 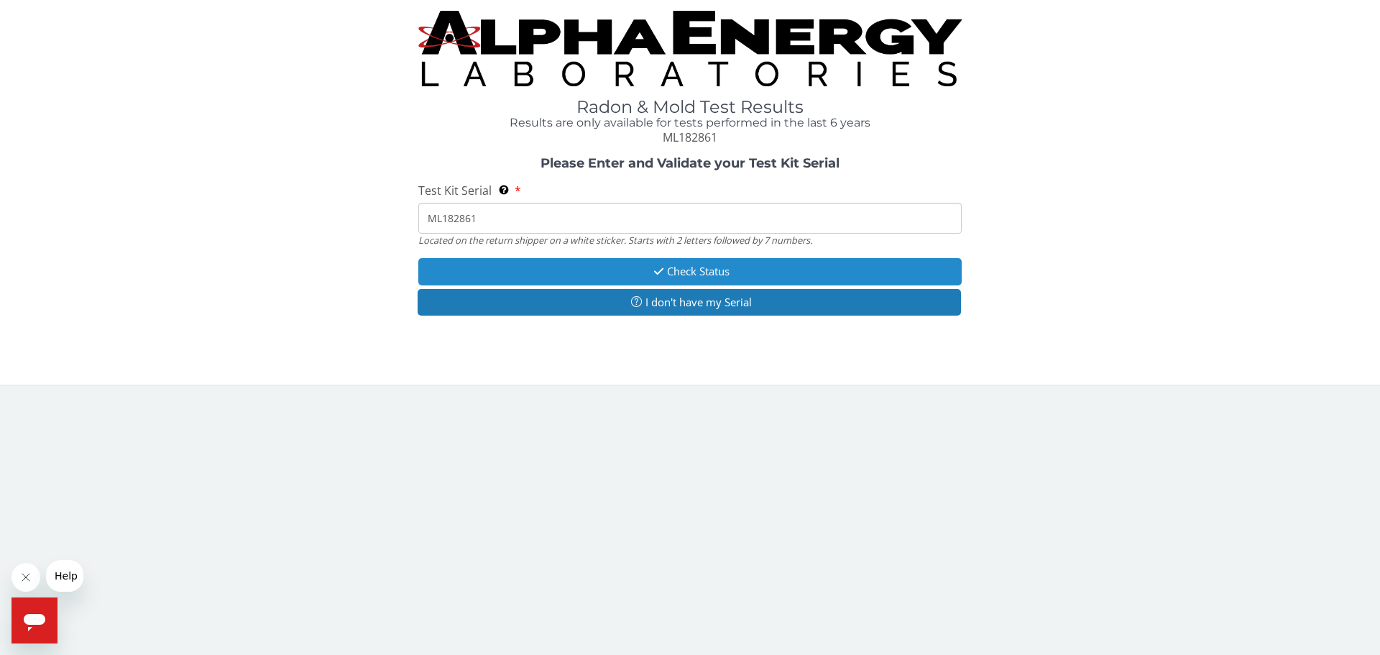 What do you see at coordinates (690, 123) in the screenshot?
I see `h4: Results are only available for tests performed in the last 6 years` at bounding box center [690, 123].